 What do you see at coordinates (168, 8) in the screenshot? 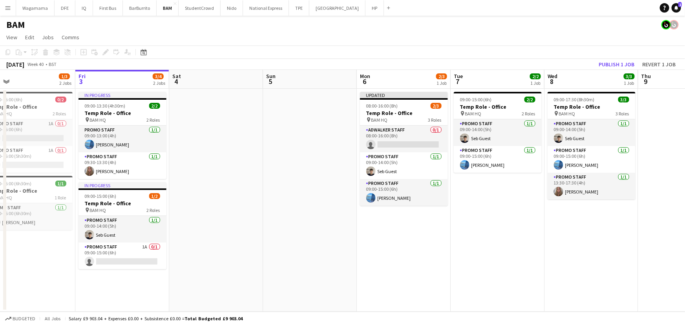
I see `button: BAM` at bounding box center [168, 8].